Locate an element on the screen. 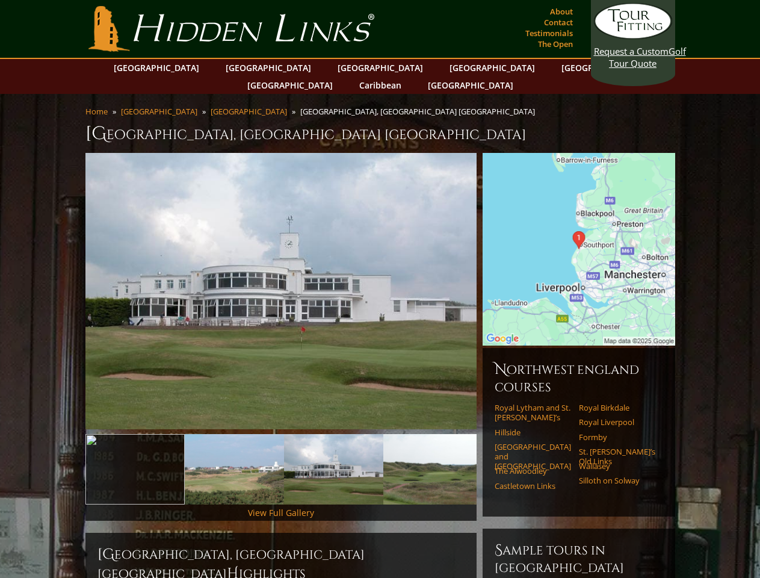 The height and width of the screenshot is (578, 760). span: Request a Custom is located at coordinates (632, 51).